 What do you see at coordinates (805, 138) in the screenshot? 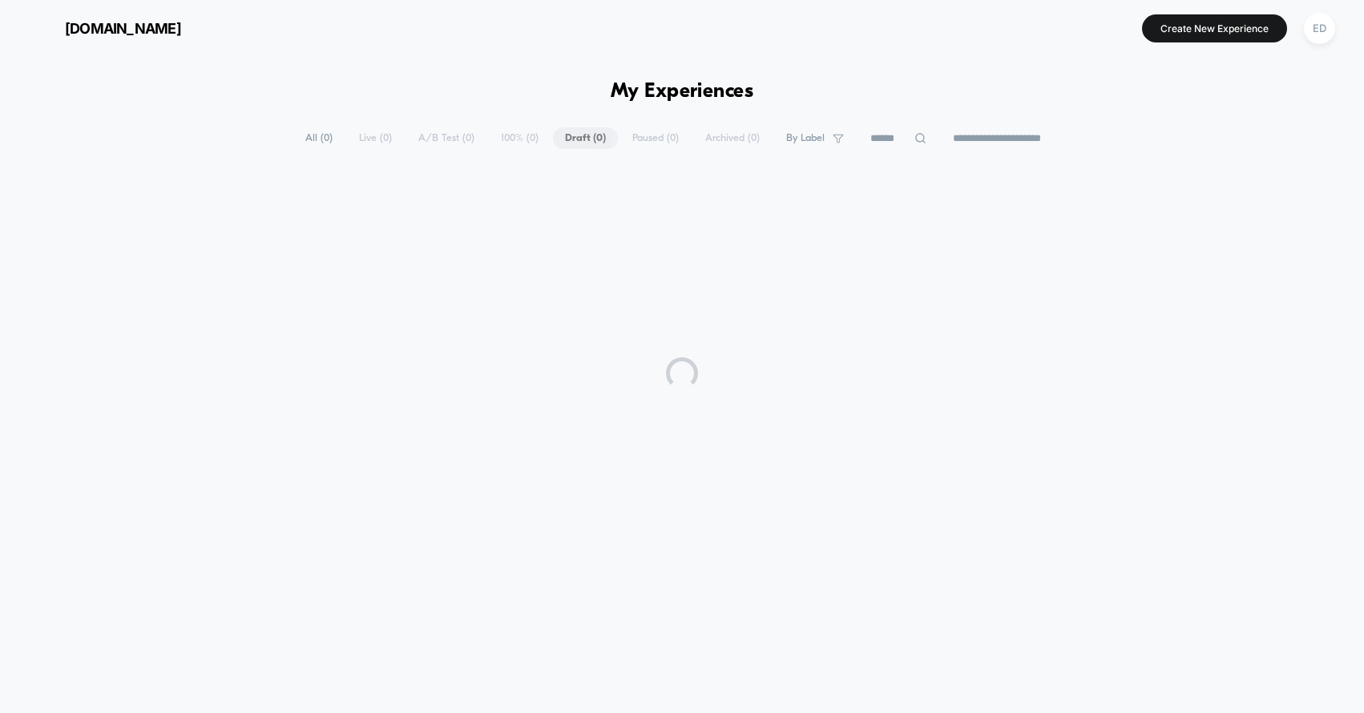
I see `span: By Label` at bounding box center [805, 138].